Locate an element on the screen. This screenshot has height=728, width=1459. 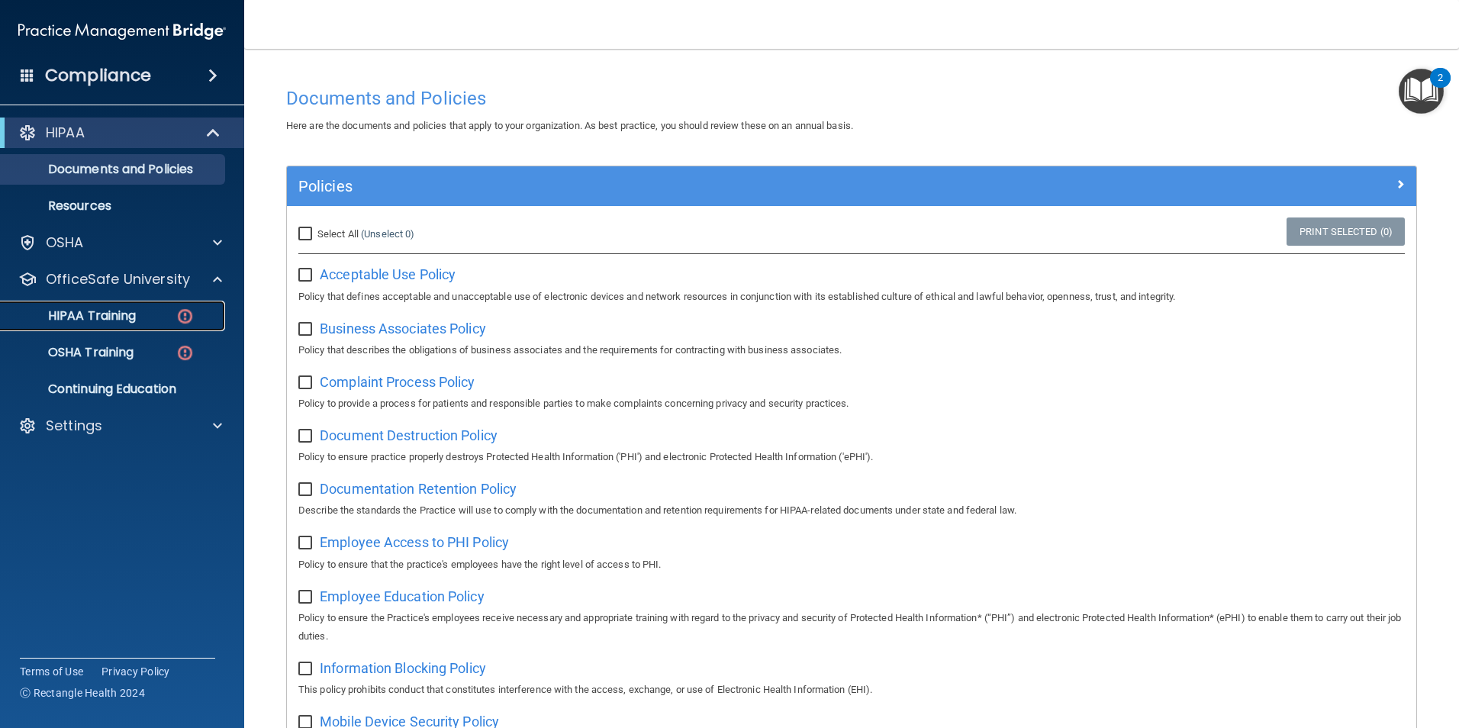
a: Policies is located at coordinates (852, 186).